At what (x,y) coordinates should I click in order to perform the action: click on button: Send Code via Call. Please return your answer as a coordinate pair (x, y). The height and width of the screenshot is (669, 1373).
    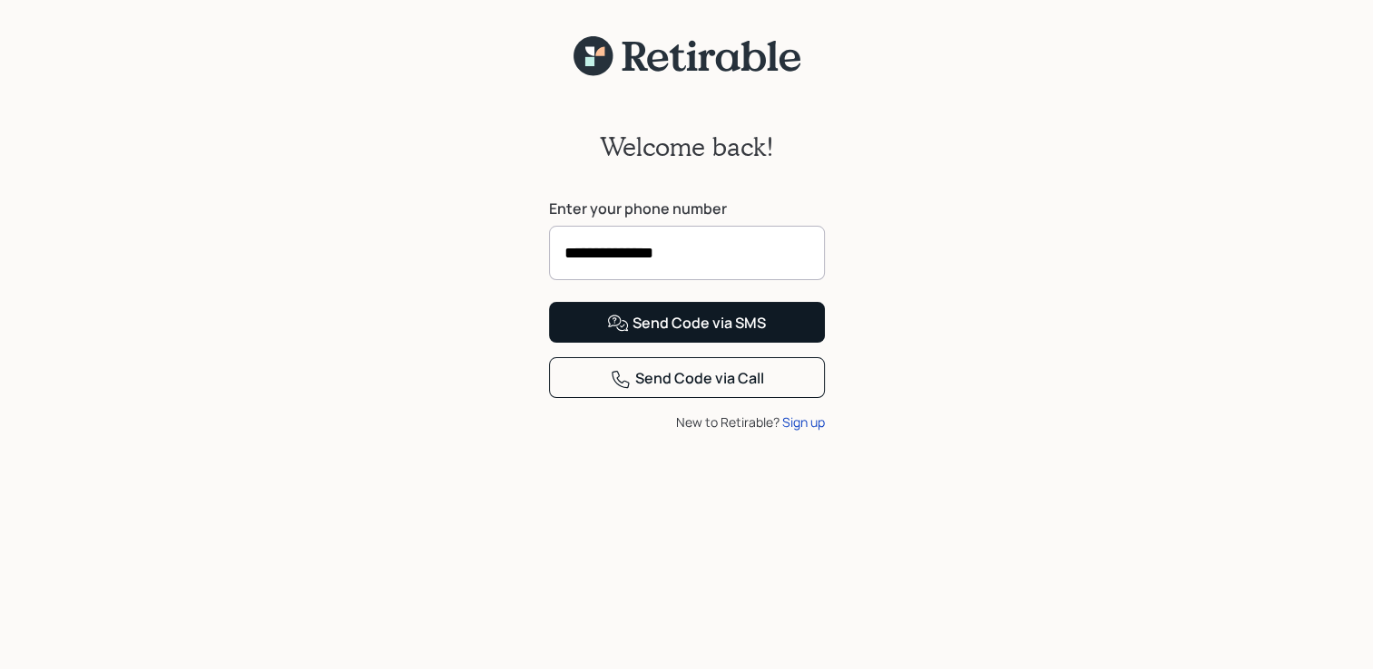
    Looking at the image, I should click on (687, 377).